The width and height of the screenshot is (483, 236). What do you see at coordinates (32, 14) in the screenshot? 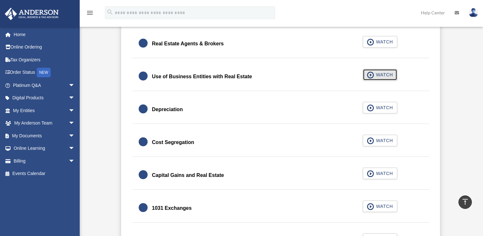
I see `img: Anderson Advisors Platinum Portal` at bounding box center [32, 14].